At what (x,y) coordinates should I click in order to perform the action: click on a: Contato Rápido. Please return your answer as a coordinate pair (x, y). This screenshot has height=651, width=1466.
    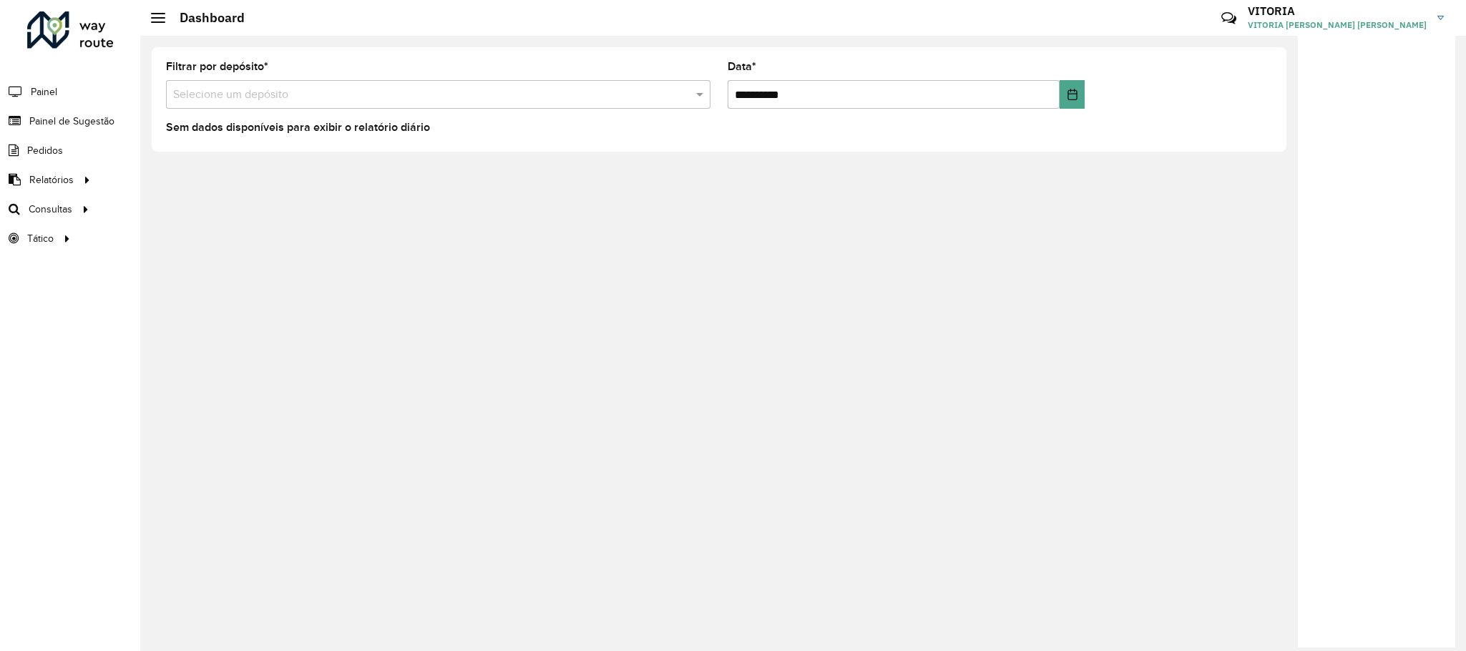
    Looking at the image, I should click on (1229, 18).